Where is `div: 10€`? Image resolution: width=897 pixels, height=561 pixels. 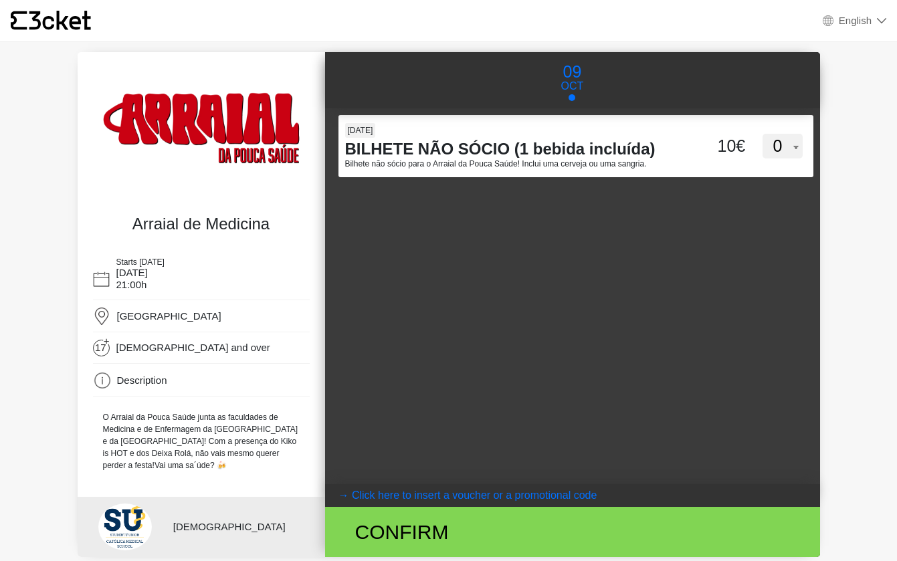
div: 10€ is located at coordinates (714, 146).